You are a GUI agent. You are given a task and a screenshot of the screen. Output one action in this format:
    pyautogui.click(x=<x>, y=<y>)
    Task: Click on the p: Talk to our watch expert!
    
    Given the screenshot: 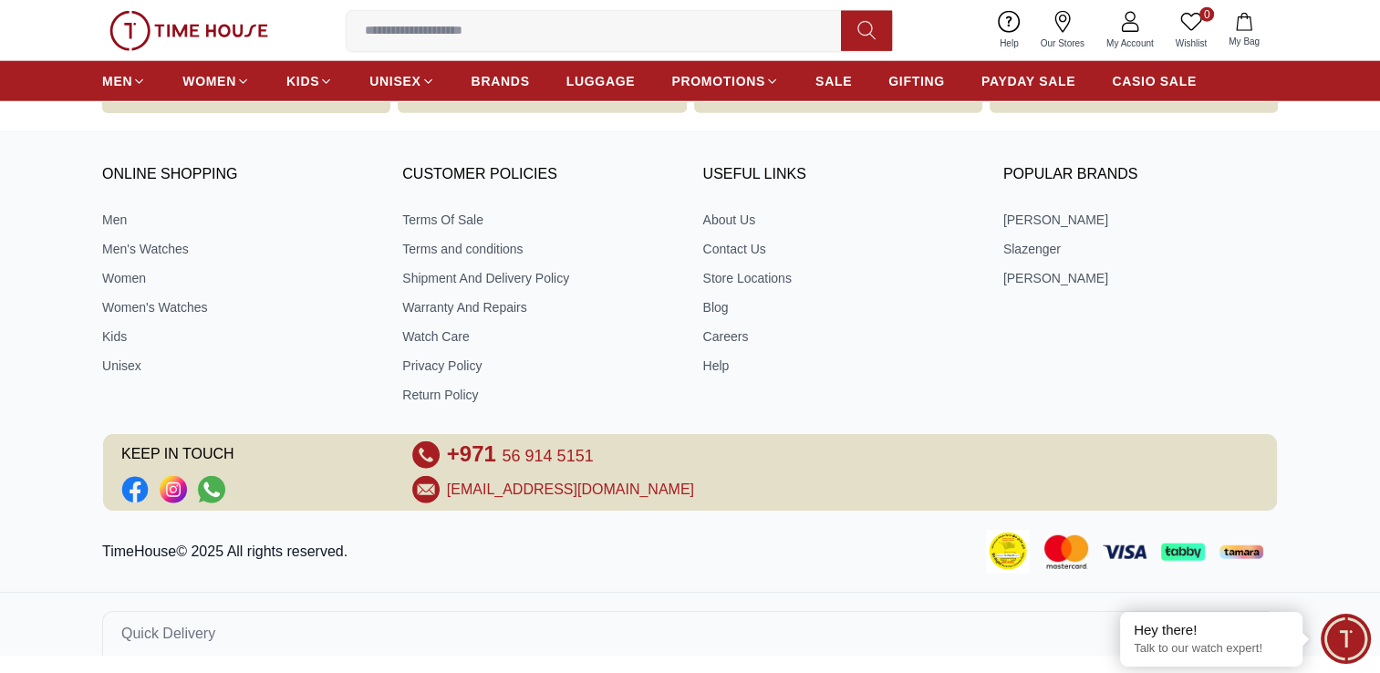 What is the action you would take?
    pyautogui.click(x=1211, y=648)
    